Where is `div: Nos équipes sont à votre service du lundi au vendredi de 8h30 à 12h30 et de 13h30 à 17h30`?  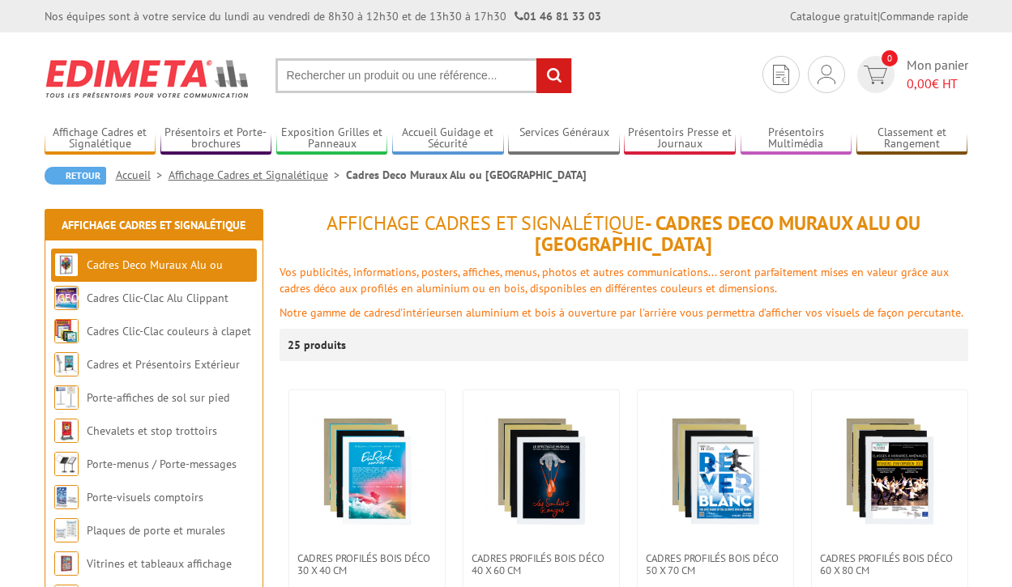 div: Nos équipes sont à votre service du lundi au vendredi de 8h30 à 12h30 et de 13h30 à 17h30 is located at coordinates (322, 16).